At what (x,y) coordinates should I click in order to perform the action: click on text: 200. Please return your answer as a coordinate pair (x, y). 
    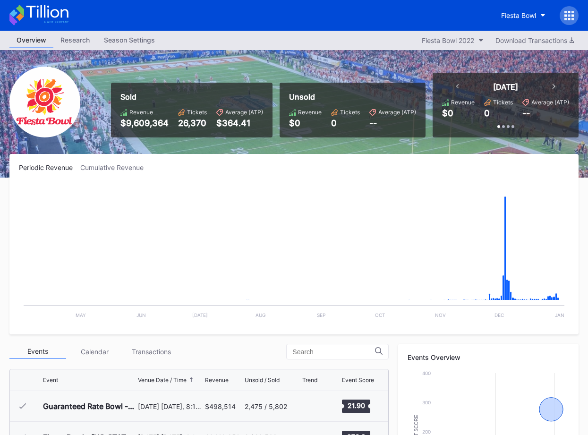
    Looking at the image, I should click on (426, 432).